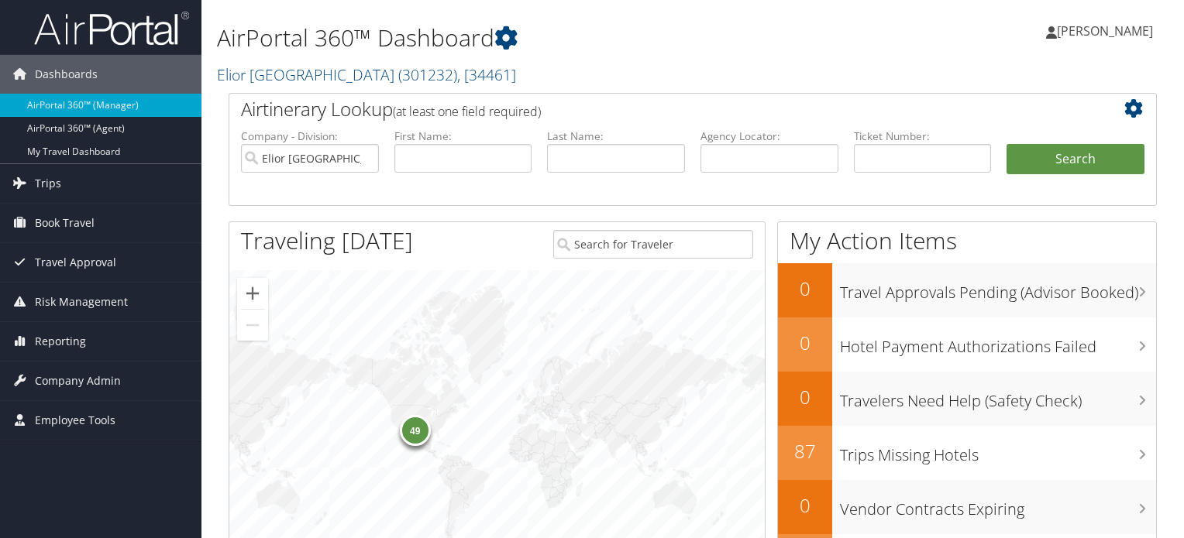 The image size is (1184, 538). What do you see at coordinates (998, 506) in the screenshot?
I see `h3: Vendor Contracts Expiring` at bounding box center [998, 506].